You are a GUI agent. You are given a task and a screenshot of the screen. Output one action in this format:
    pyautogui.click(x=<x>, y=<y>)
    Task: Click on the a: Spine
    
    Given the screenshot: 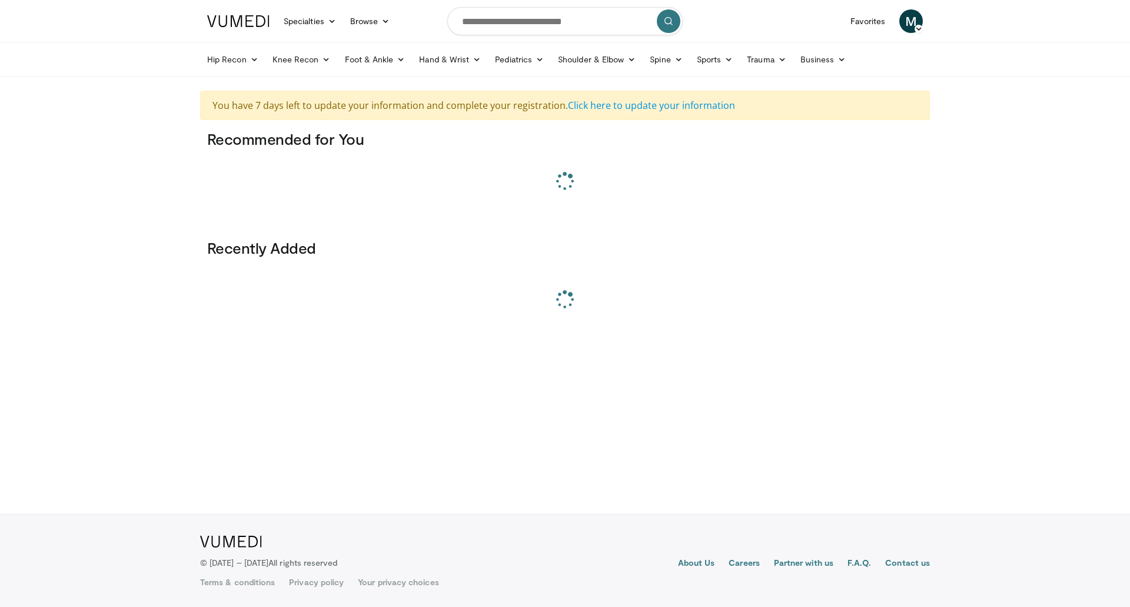 What is the action you would take?
    pyautogui.click(x=666, y=59)
    